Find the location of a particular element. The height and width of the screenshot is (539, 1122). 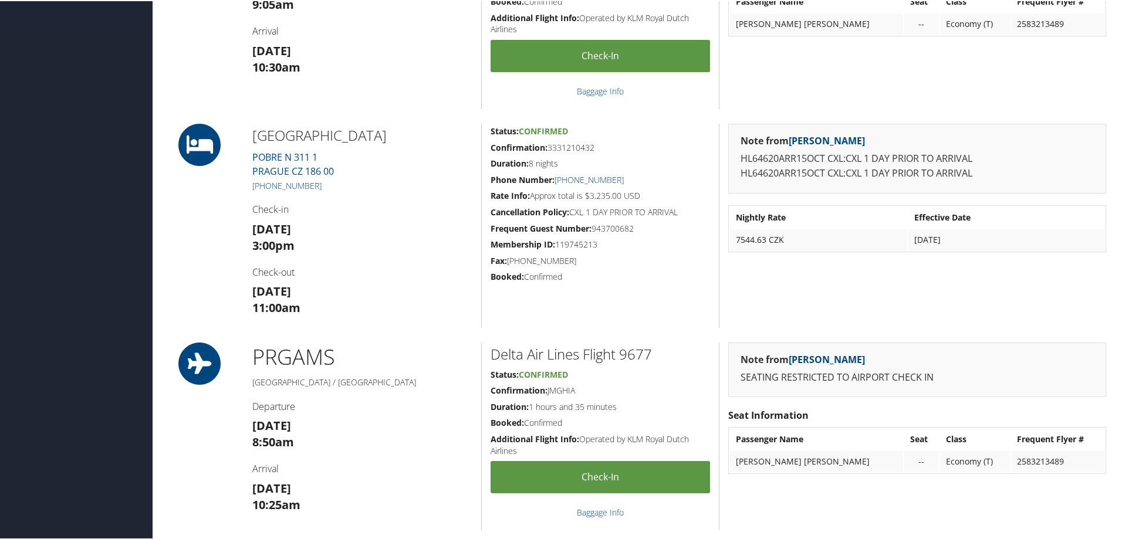

strong: Cancellation Policy: is located at coordinates (530, 211).